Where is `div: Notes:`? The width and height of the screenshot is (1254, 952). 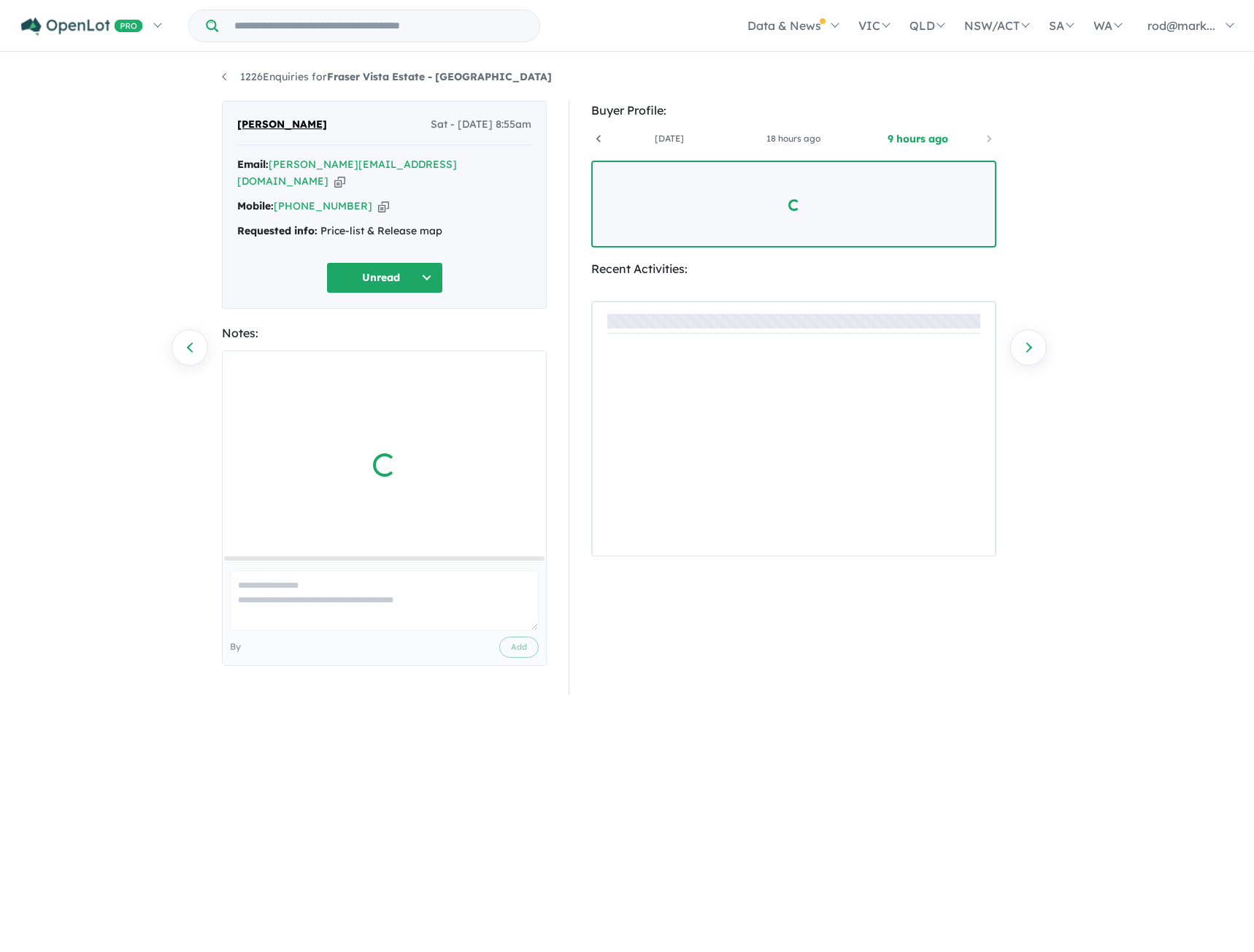
div: Notes: is located at coordinates (384, 333).